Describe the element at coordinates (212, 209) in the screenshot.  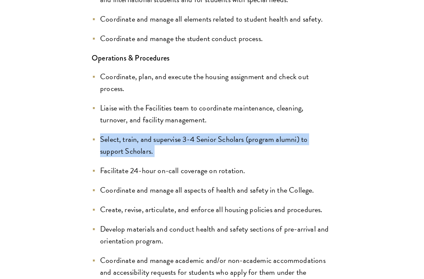
I see `li: Create, revise, articulate, and enforce all housing policies and procedures.` at that location.